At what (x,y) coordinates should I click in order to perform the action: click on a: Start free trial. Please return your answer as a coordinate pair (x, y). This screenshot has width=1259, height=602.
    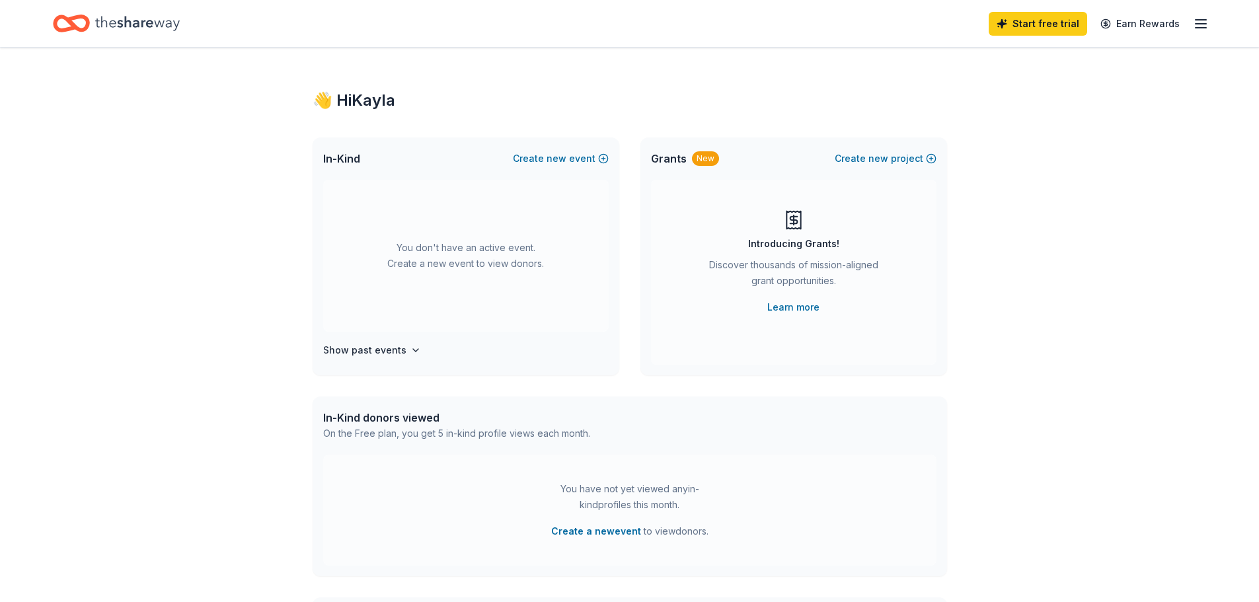
    Looking at the image, I should click on (1038, 24).